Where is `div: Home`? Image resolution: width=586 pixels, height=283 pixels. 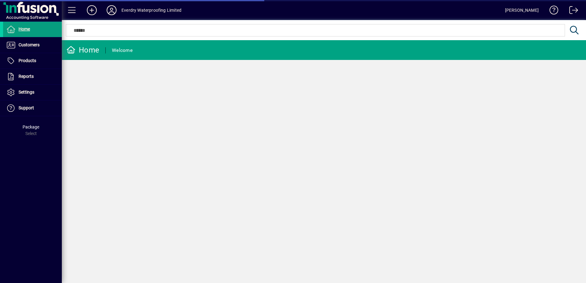
div: Home is located at coordinates (83, 50).